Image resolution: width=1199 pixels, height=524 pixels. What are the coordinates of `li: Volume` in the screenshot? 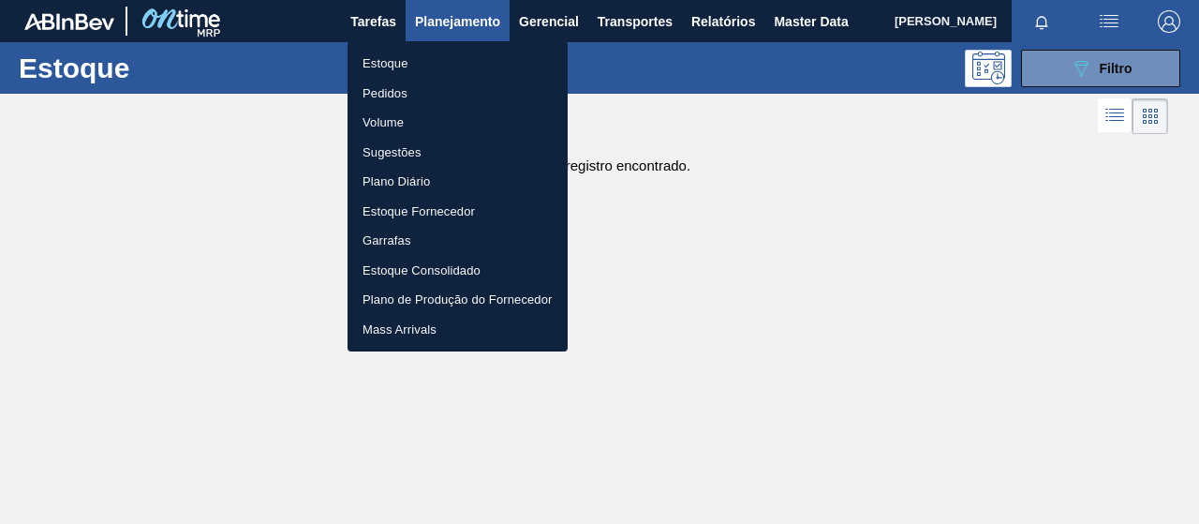 It's located at (457, 123).